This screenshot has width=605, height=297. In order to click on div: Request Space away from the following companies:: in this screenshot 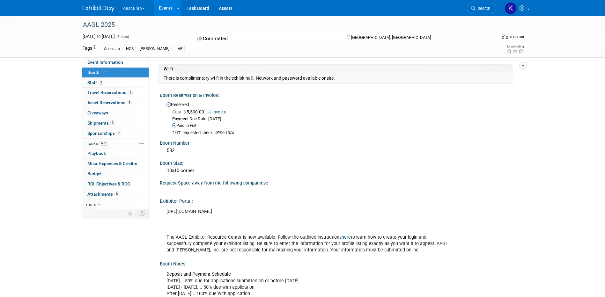, I will do `click(341, 182)`.